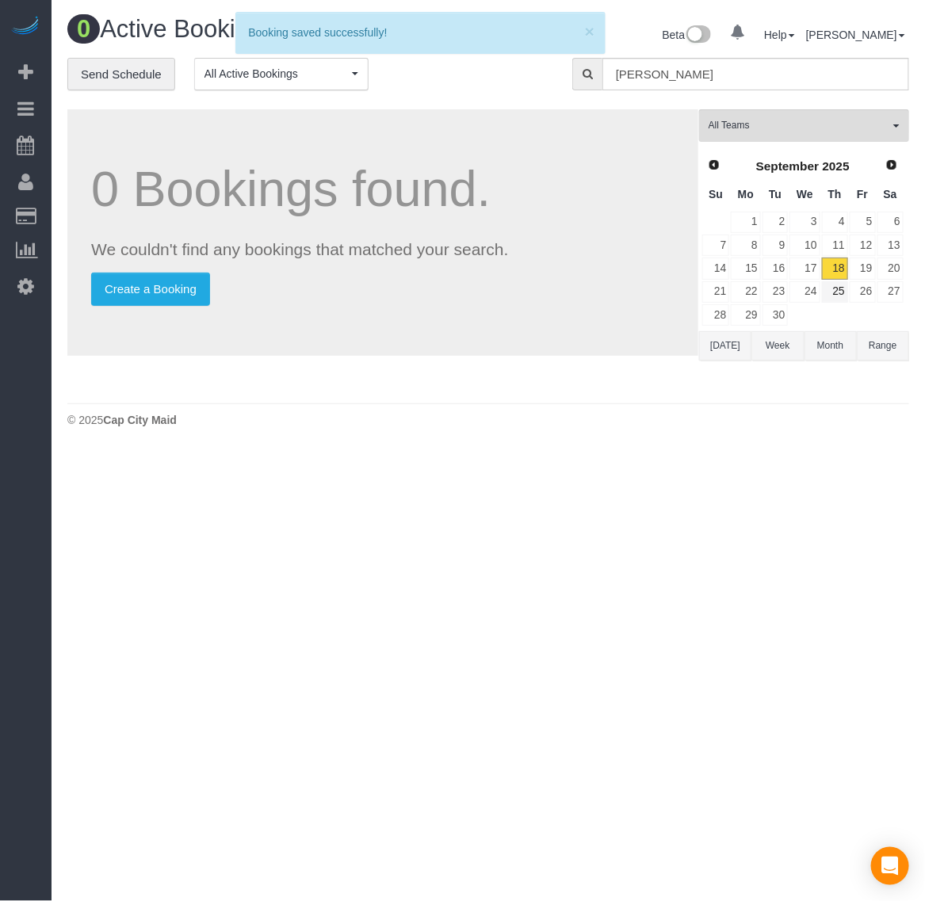 The height and width of the screenshot is (901, 925). What do you see at coordinates (420, 33) in the screenshot?
I see `div: Booking saved successfully!` at bounding box center [420, 33].